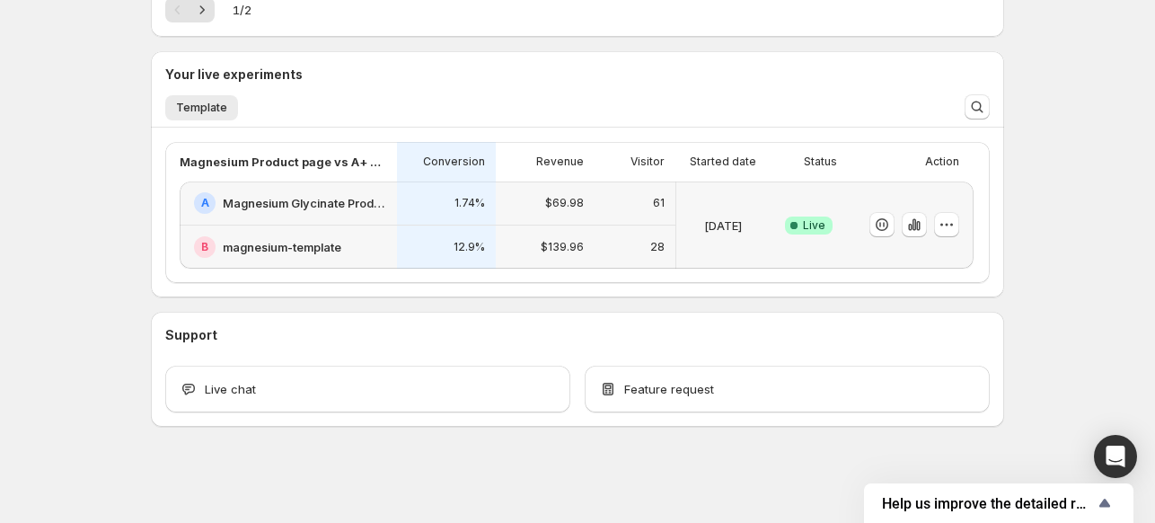  What do you see at coordinates (669, 389) in the screenshot?
I see `span: Feature request` at bounding box center [669, 389].